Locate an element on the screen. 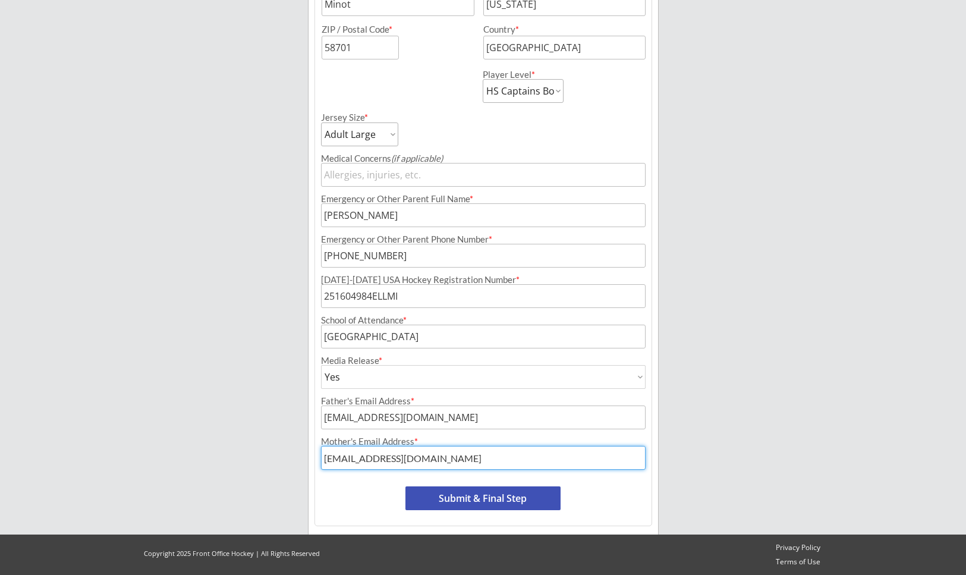  a: Terms of Use is located at coordinates (798, 562).